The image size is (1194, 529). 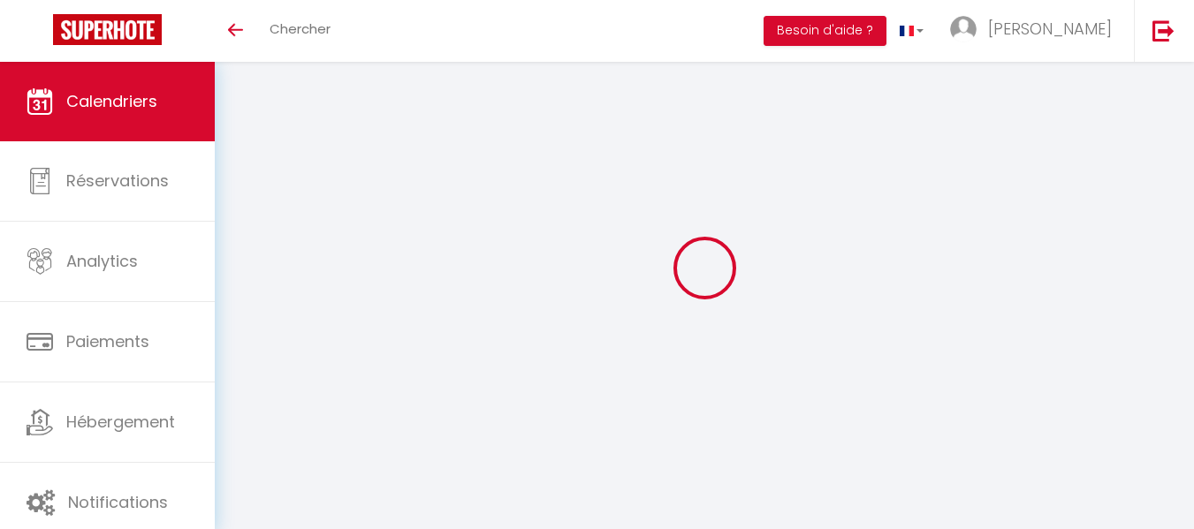 I want to click on span: Calendriers, so click(x=111, y=101).